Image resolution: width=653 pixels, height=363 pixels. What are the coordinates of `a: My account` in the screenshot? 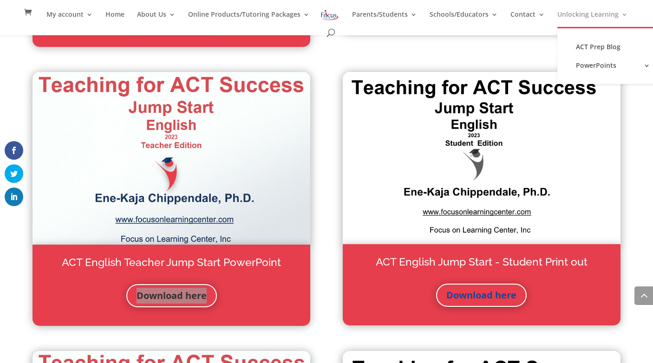 It's located at (70, 19).